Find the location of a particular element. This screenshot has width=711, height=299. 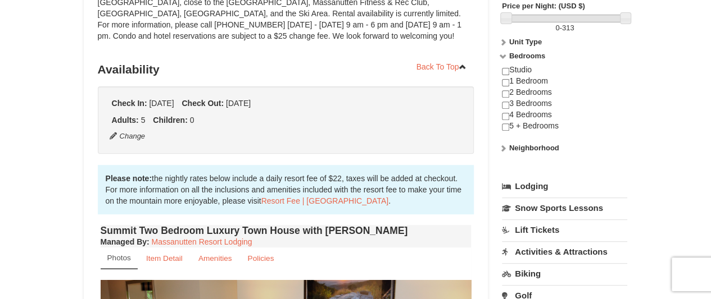

span: 313 is located at coordinates (568, 28).